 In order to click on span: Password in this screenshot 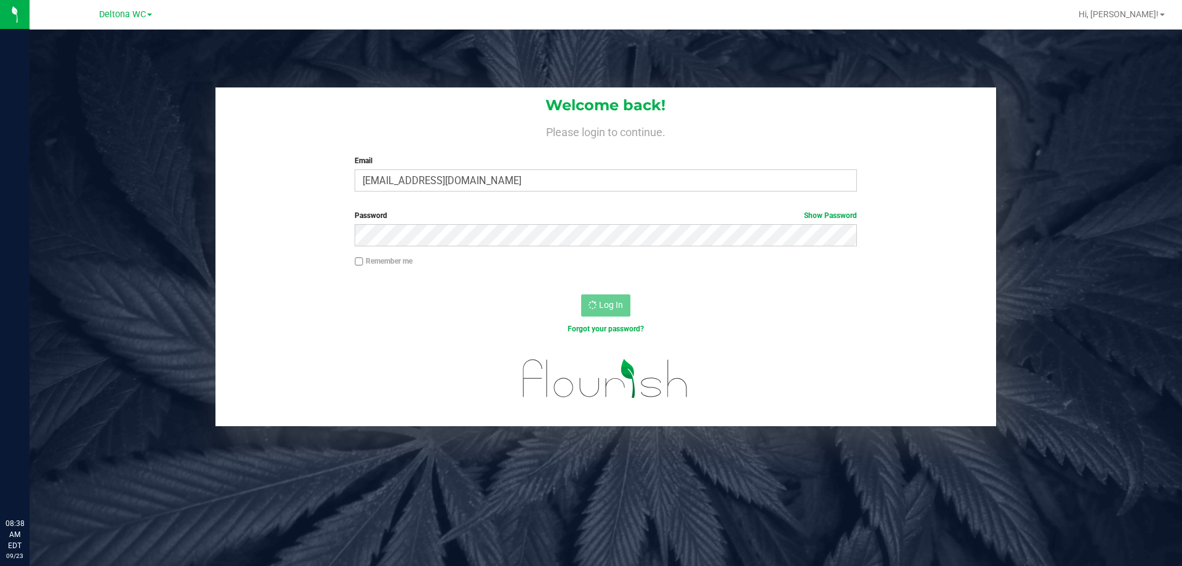, I will do `click(371, 215)`.